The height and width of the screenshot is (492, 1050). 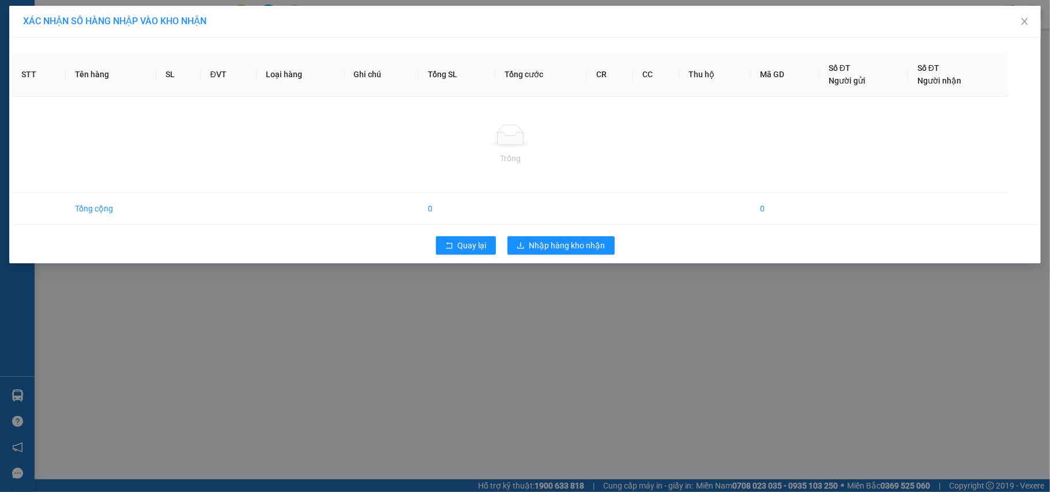 I want to click on th: STT, so click(x=39, y=74).